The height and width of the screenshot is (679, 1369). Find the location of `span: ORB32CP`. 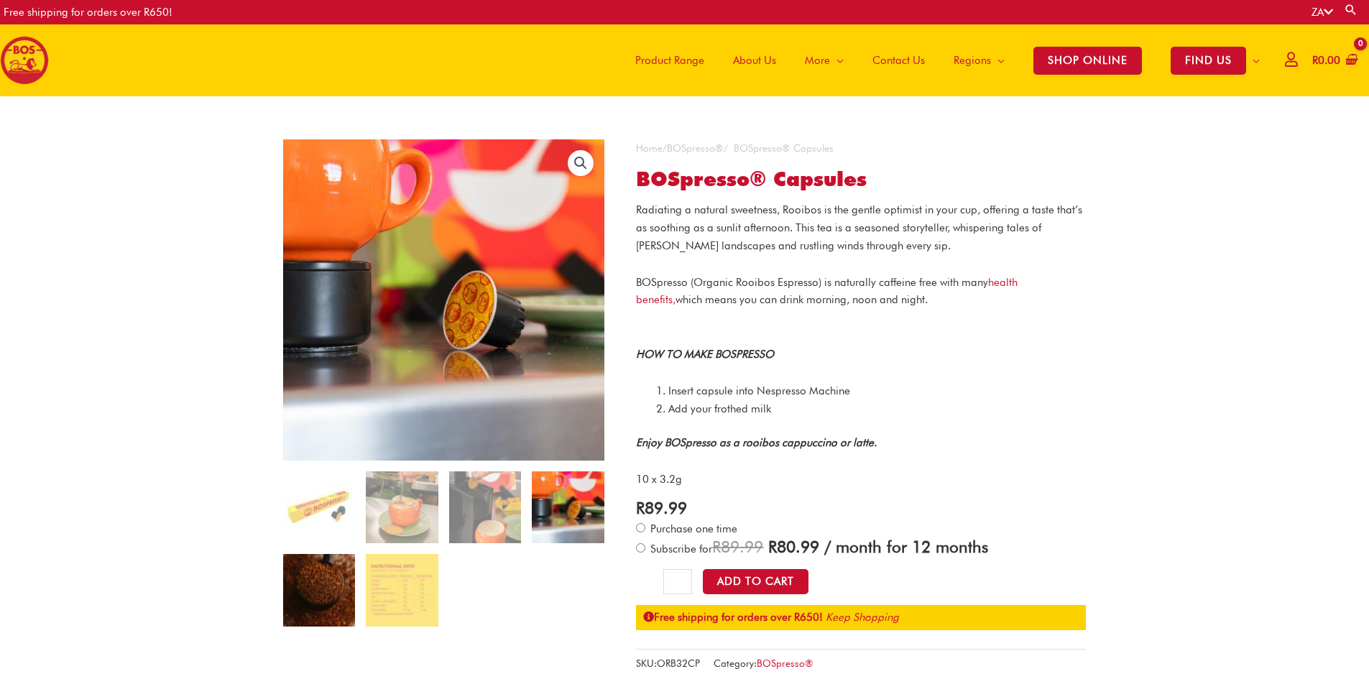

span: ORB32CP is located at coordinates (678, 663).